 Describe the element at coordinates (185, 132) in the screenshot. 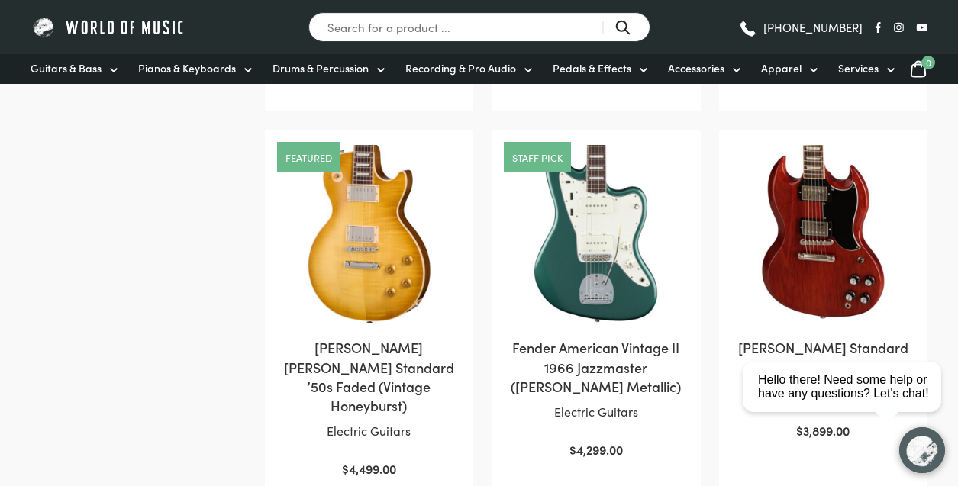

I see `img: launcher button` at that location.